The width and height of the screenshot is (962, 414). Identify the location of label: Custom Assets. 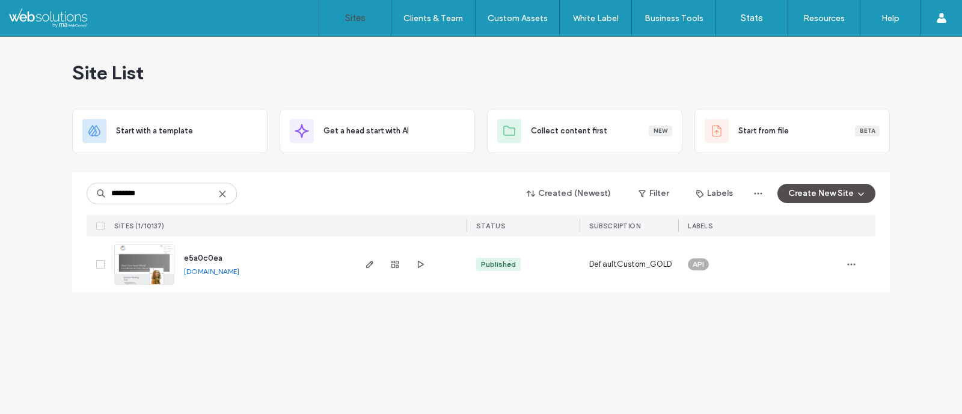
(518, 18).